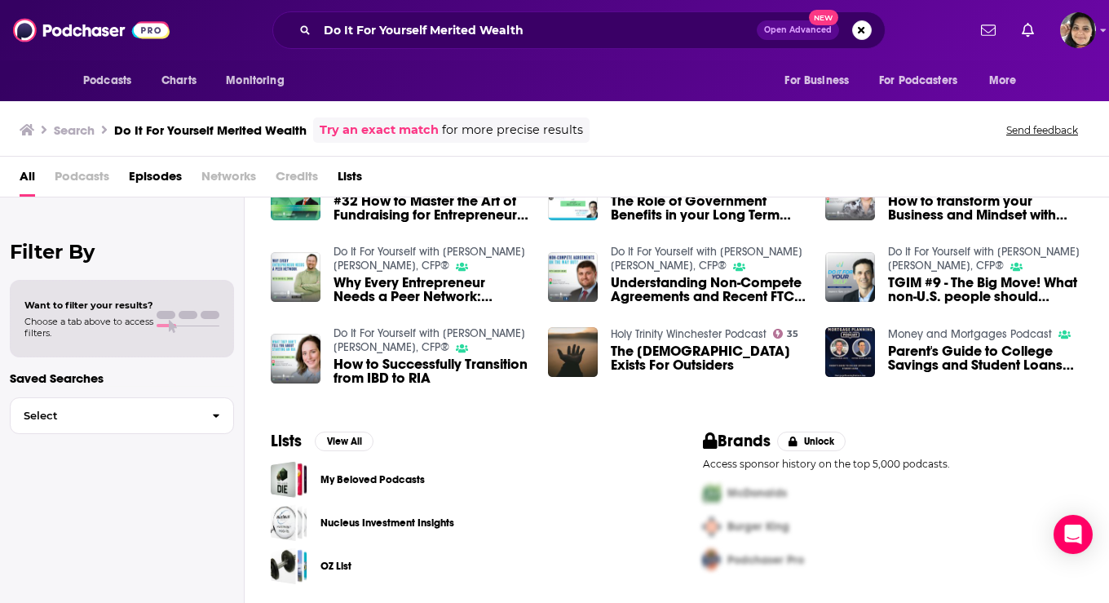  I want to click on p: Access sponsor history on the top 5,000 podcasts., so click(893, 463).